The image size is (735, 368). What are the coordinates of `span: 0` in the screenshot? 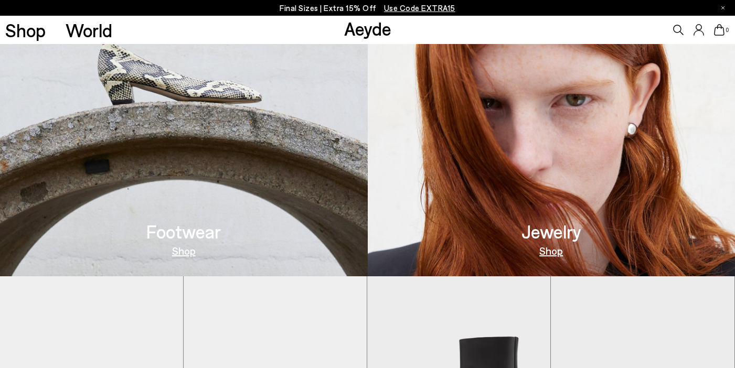 It's located at (728, 30).